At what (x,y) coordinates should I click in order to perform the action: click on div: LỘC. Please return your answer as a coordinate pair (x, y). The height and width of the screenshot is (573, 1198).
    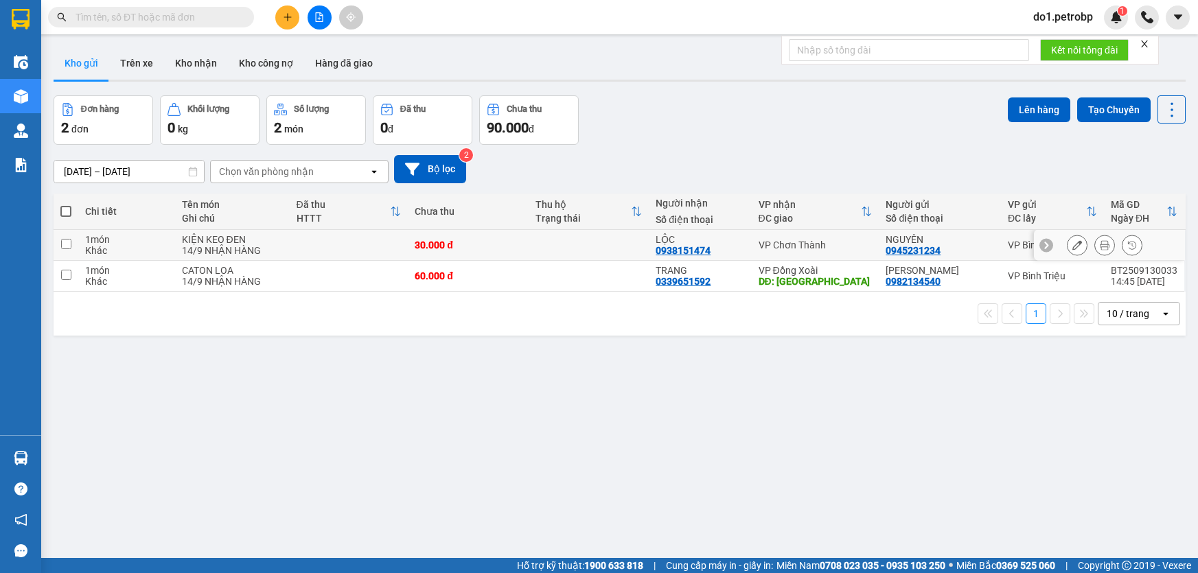
    Looking at the image, I should click on (699, 240).